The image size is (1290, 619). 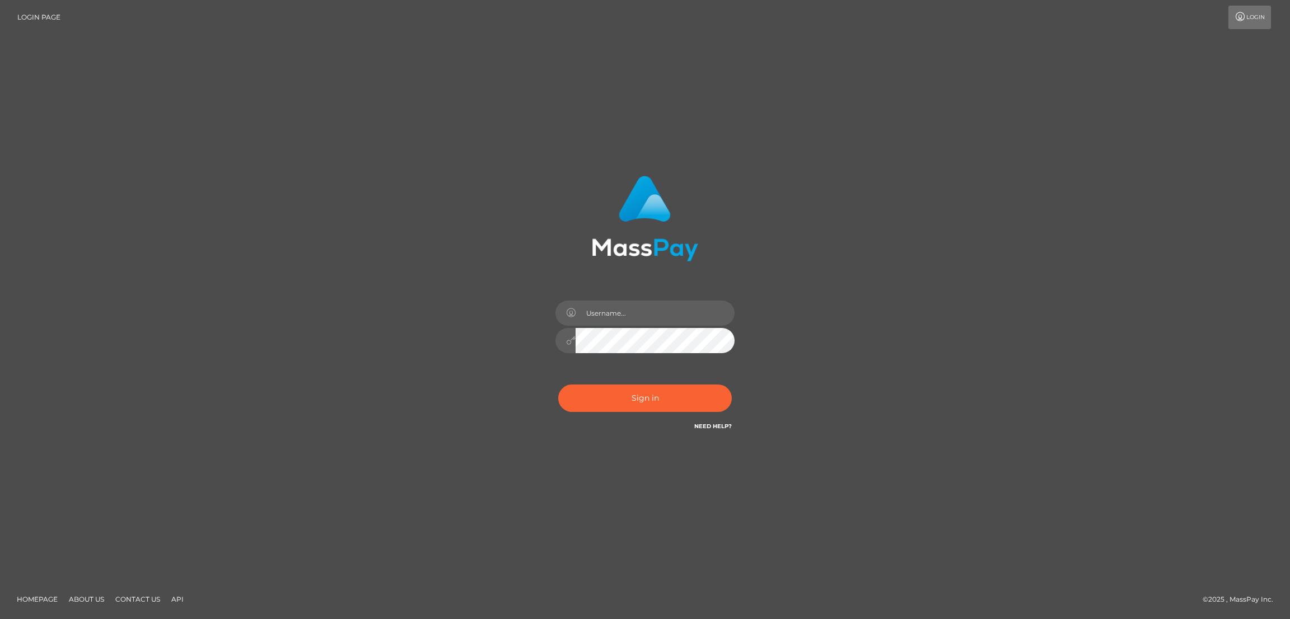 What do you see at coordinates (645, 218) in the screenshot?
I see `img: MassPay Login` at bounding box center [645, 218].